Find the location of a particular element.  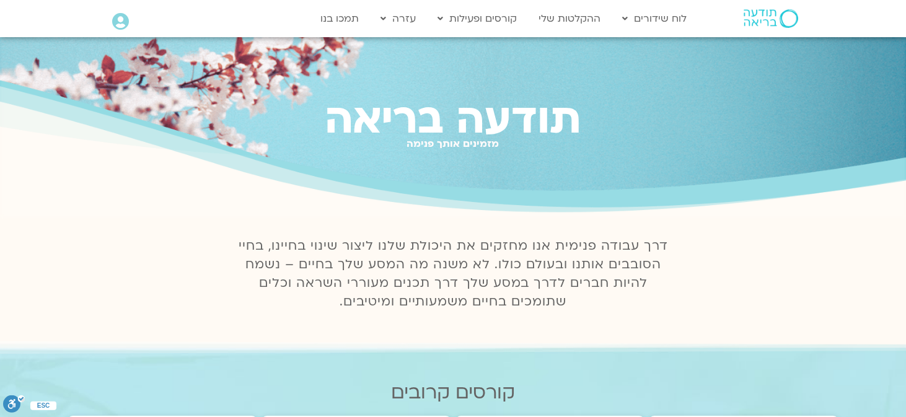

a: תמכו בנו is located at coordinates (339, 19).